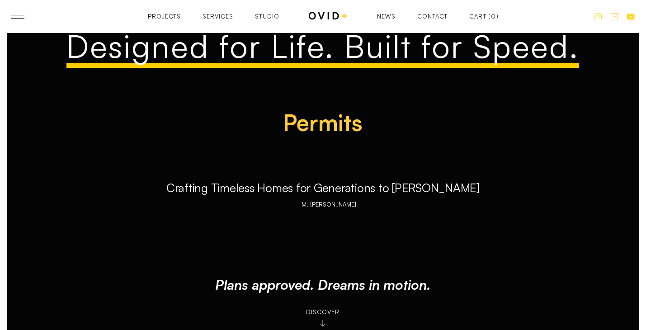  I want to click on a: Projects, so click(164, 16).